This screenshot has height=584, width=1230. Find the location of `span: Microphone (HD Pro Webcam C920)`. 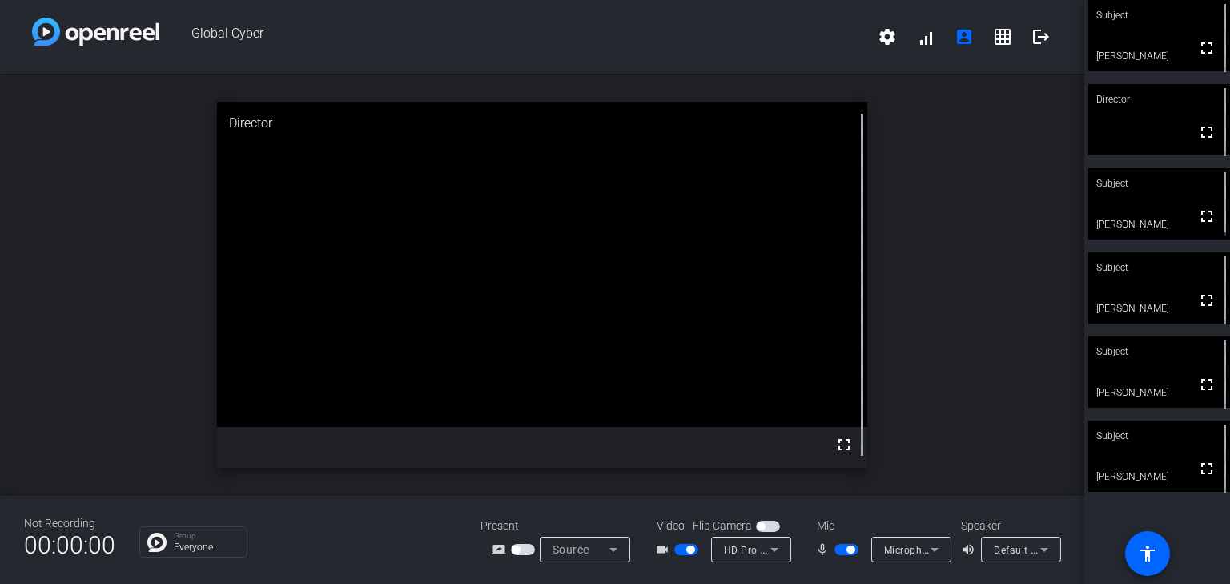

span: Microphone (HD Pro Webcam C920) is located at coordinates (969, 549).